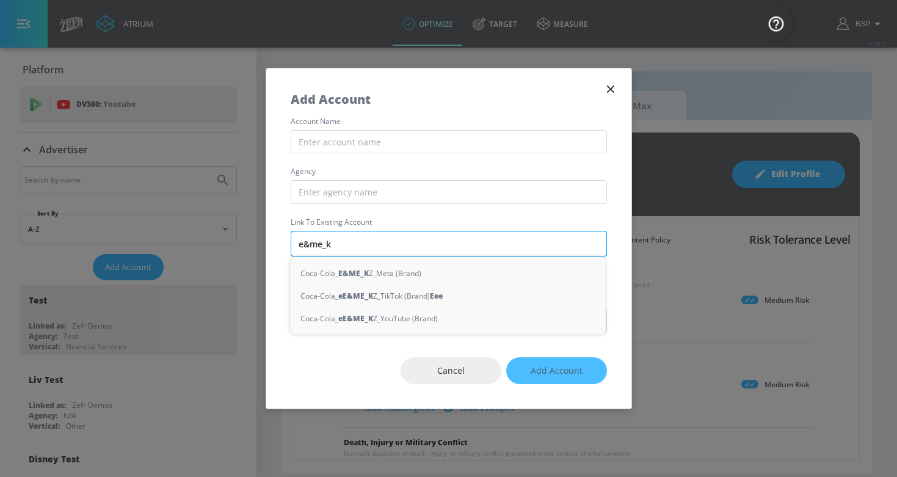 This screenshot has height=477, width=897. I want to click on div: Coca-Cola_ Z_TikTok (Brand), so click(448, 296).